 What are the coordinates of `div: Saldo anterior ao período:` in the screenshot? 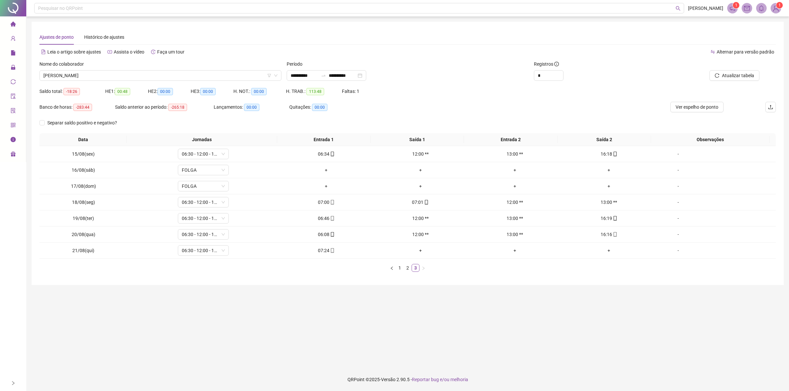 It's located at (164, 107).